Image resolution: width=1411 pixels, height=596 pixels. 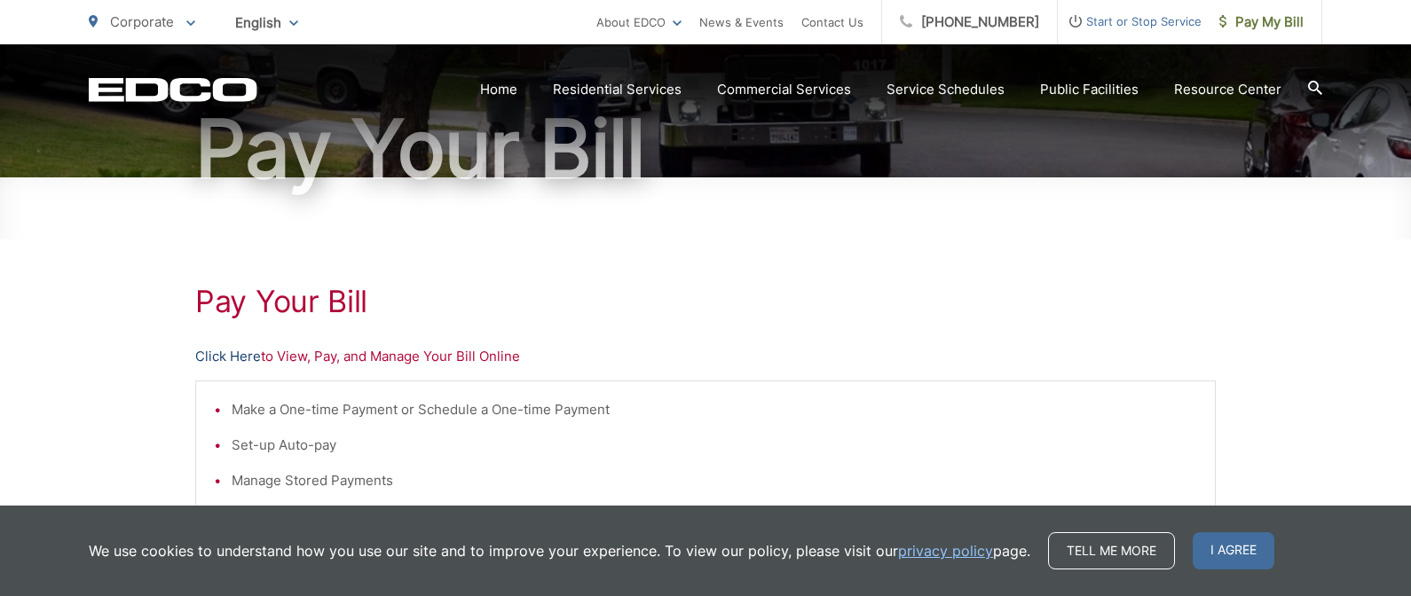 What do you see at coordinates (266, 22) in the screenshot?
I see `span: English` at bounding box center [266, 22].